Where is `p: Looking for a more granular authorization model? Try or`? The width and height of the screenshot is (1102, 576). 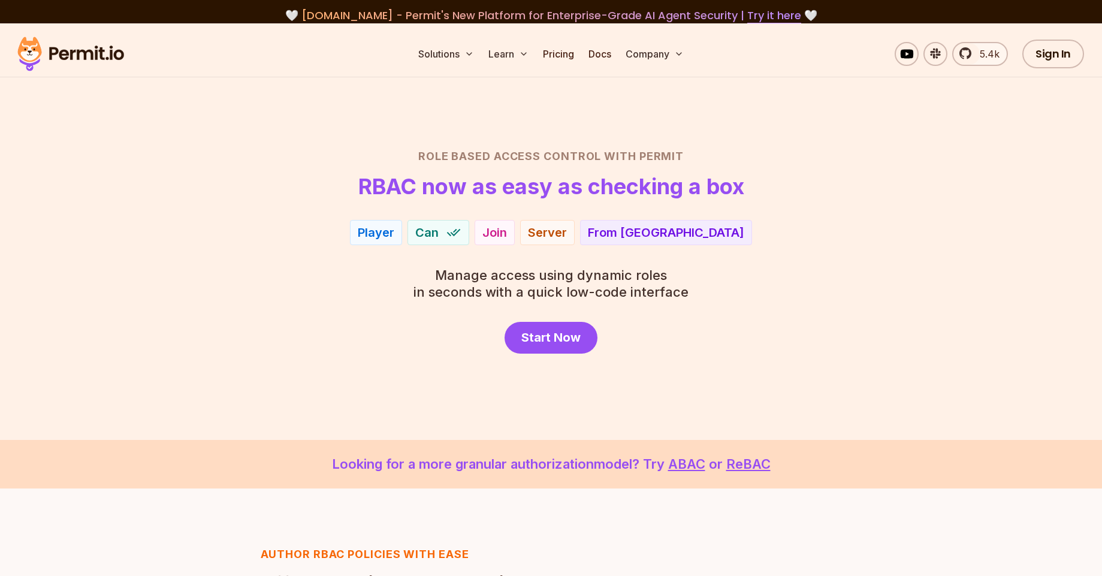 p: Looking for a more granular authorization model? Try or is located at coordinates (550, 464).